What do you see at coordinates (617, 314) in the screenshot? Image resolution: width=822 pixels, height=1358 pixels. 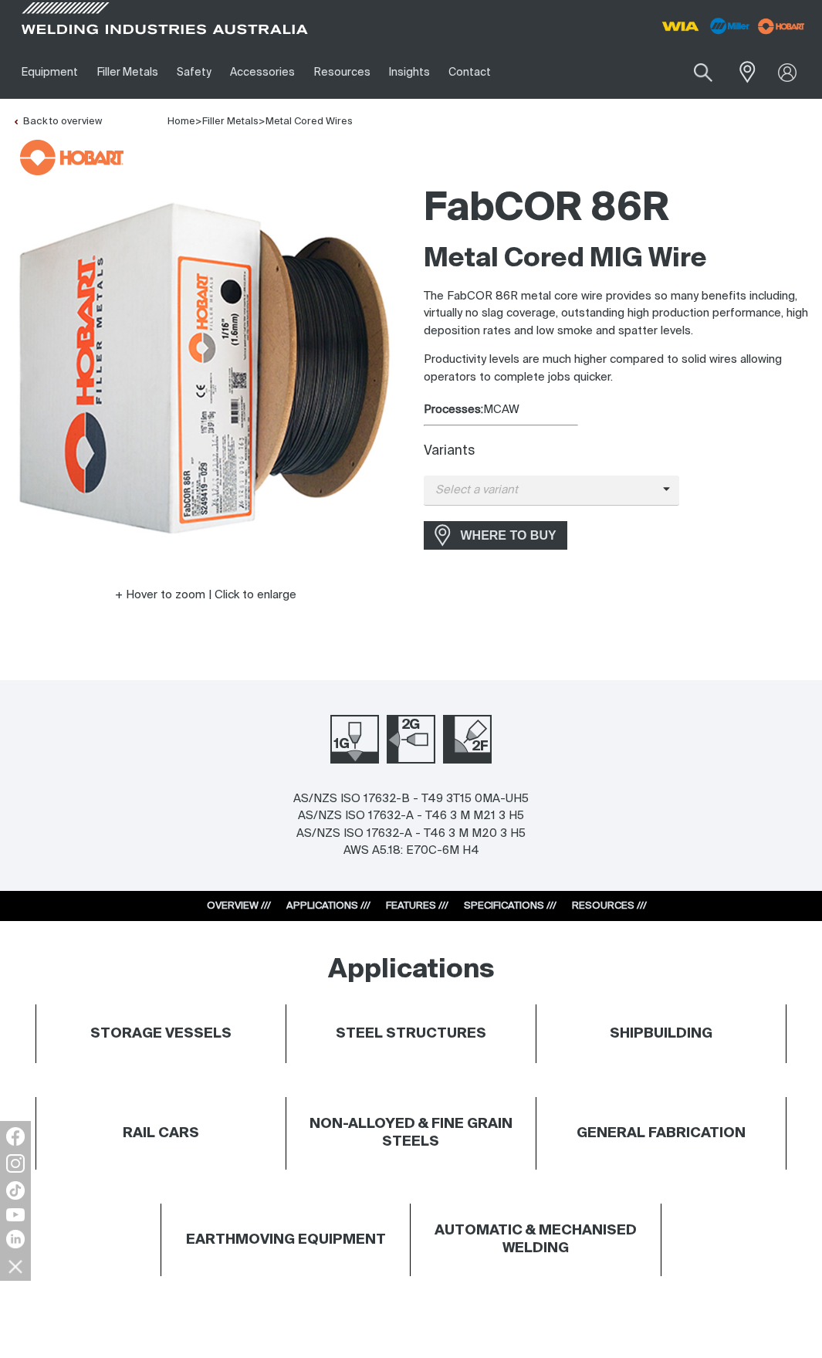 I see `p: The FabCOR 86R metal core wire provides so many benefits including, virtually no slag coverage, o...` at bounding box center [617, 314].